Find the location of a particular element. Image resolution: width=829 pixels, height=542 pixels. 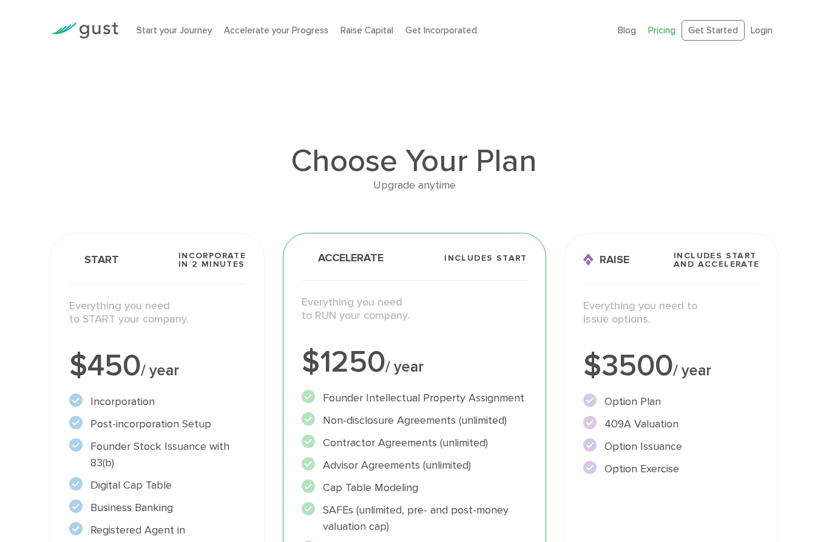

a: Start your Journey is located at coordinates (174, 30).